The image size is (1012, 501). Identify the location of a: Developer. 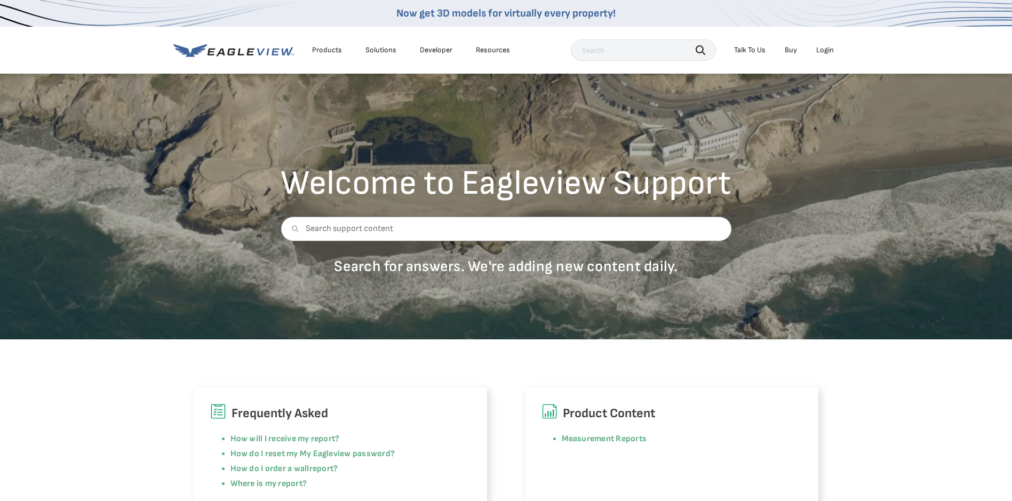
(436, 50).